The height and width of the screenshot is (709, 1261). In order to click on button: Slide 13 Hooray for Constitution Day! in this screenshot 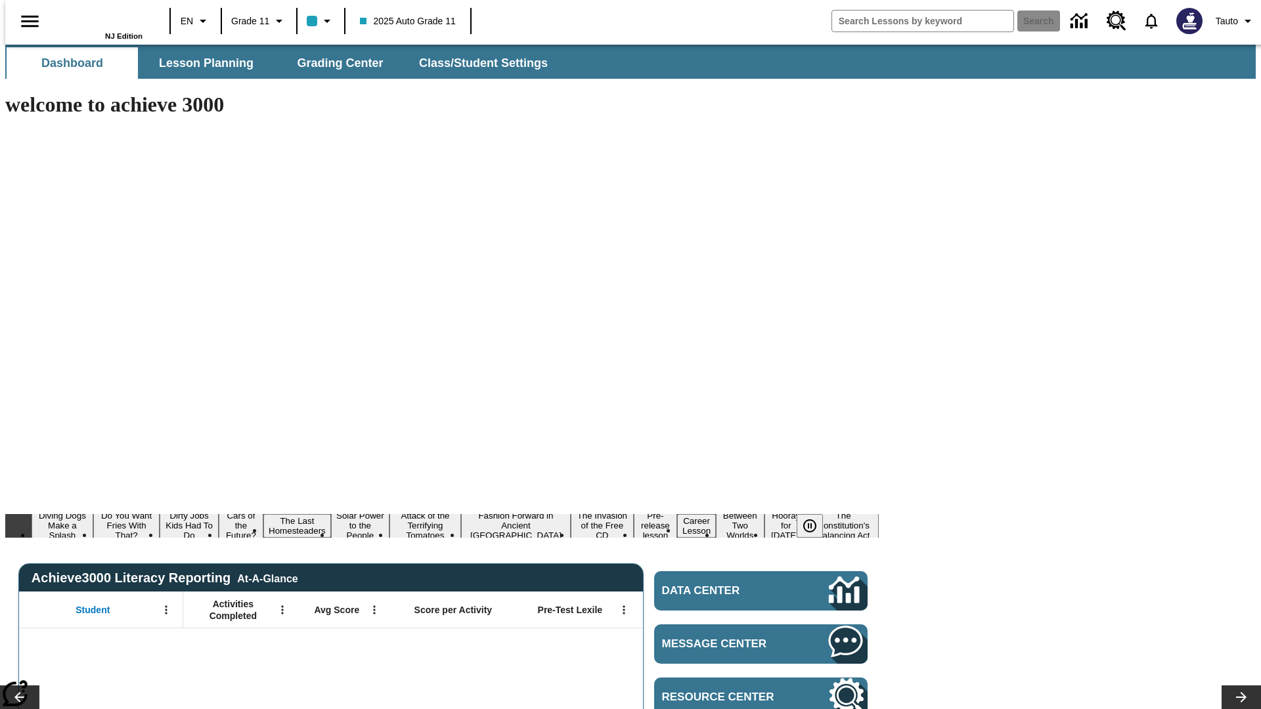, I will do `click(786, 525)`.